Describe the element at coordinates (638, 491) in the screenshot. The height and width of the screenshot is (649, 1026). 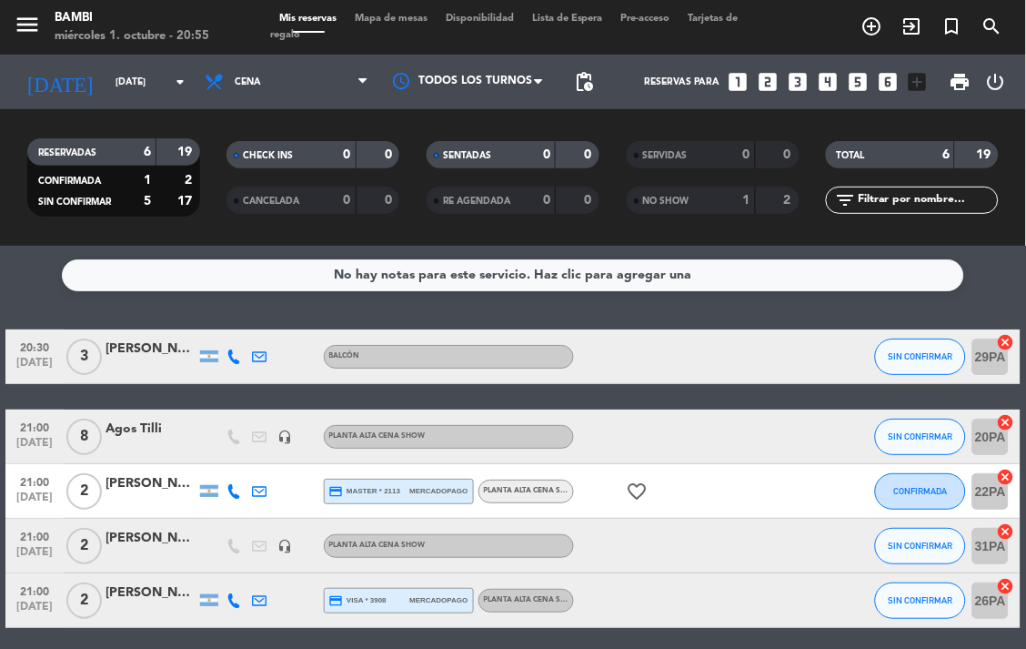
I see `i: favorite_border` at that location.